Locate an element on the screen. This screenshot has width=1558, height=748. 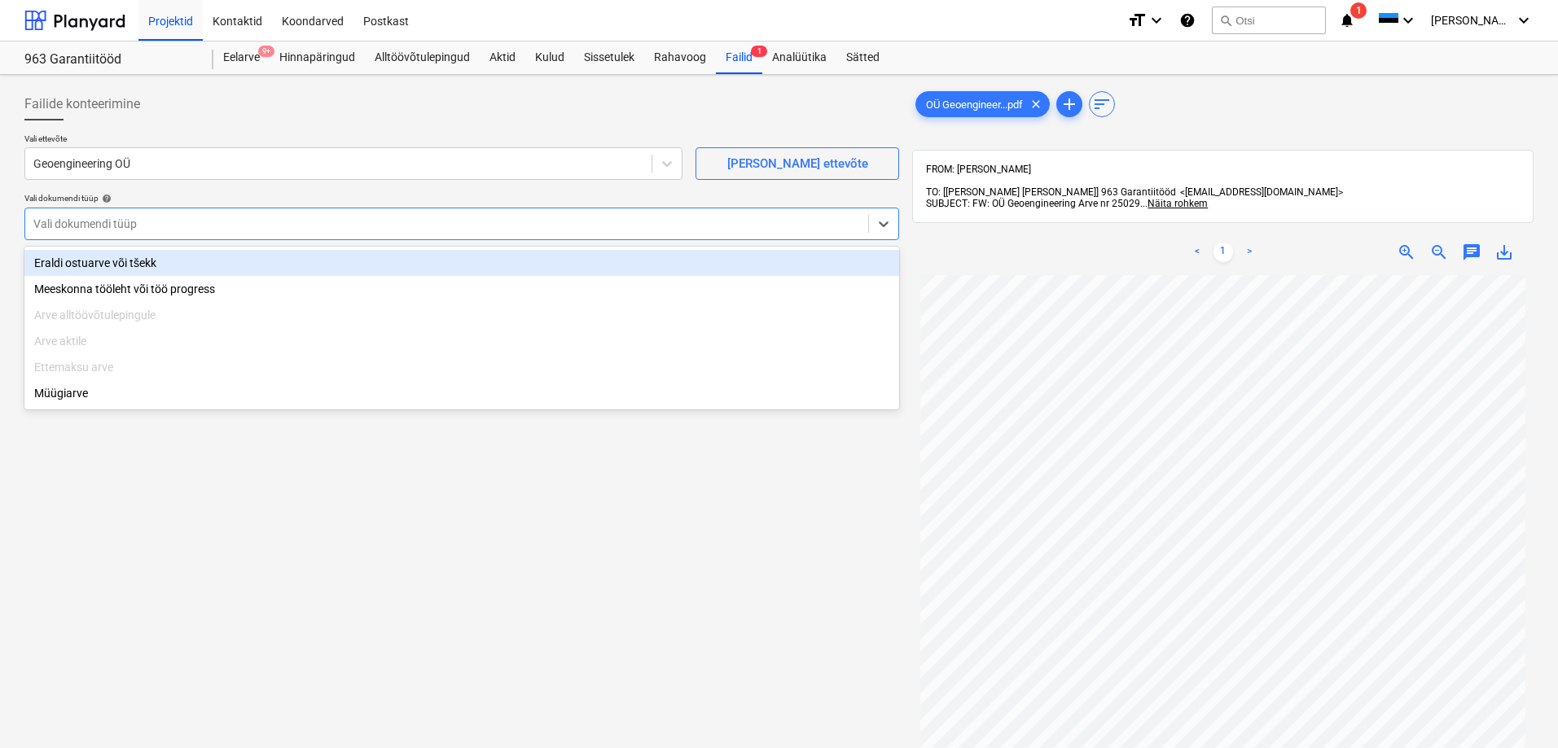
span: Näita rohkem is located at coordinates (1178, 204).